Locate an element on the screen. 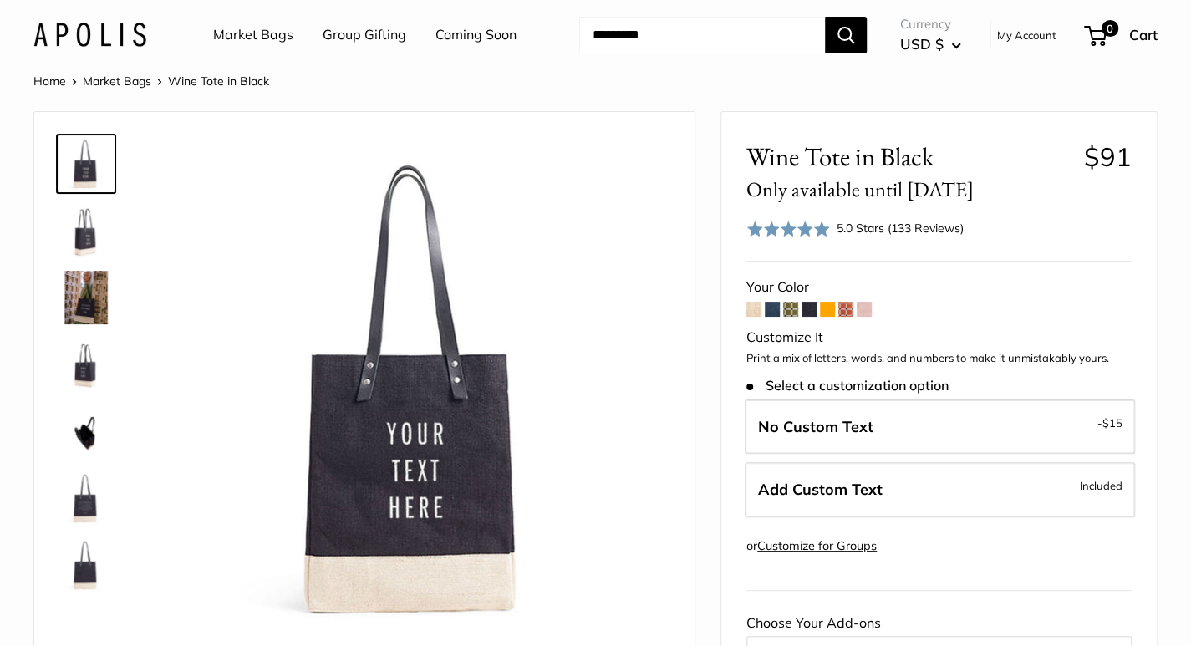 Image resolution: width=1191 pixels, height=646 pixels. a: Home is located at coordinates (49, 81).